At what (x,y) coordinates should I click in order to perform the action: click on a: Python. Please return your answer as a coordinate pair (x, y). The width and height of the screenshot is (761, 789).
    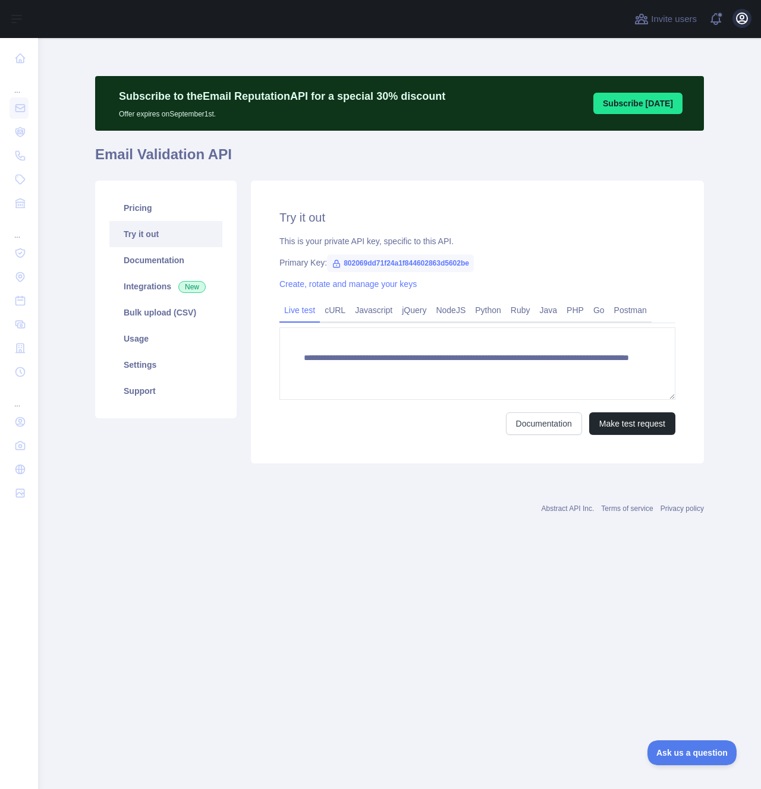
    Looking at the image, I should click on (488, 310).